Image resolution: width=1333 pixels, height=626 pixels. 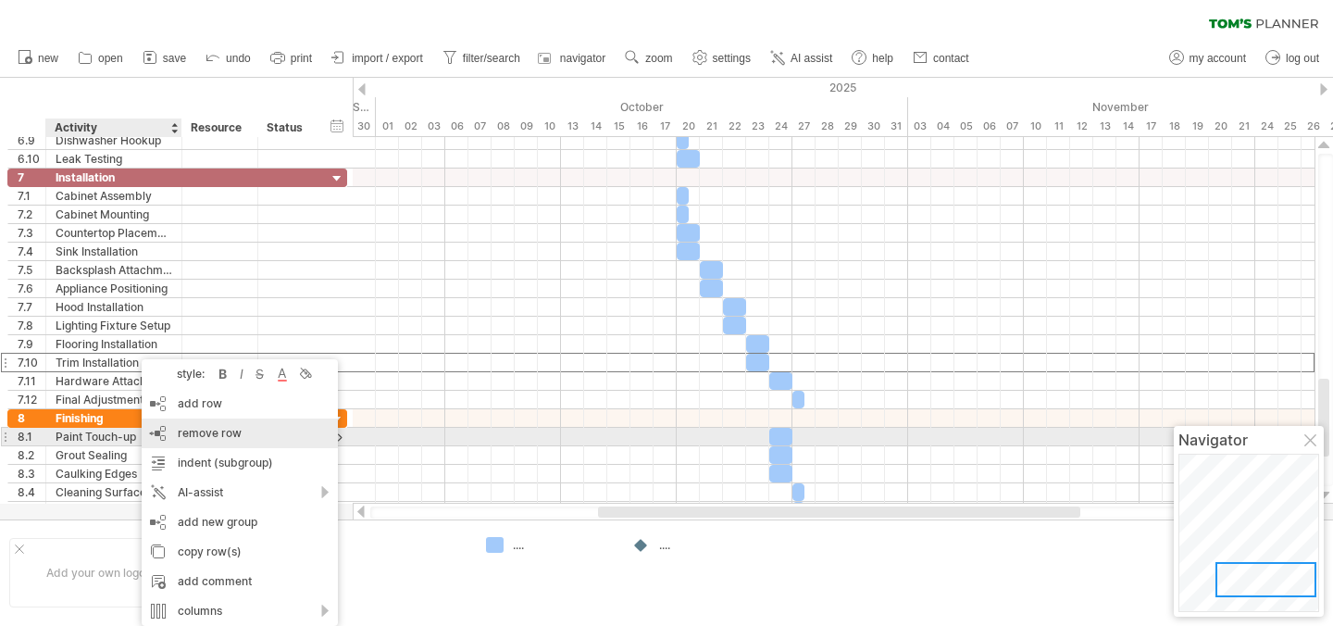 I want to click on div: style:, so click(x=181, y=373).